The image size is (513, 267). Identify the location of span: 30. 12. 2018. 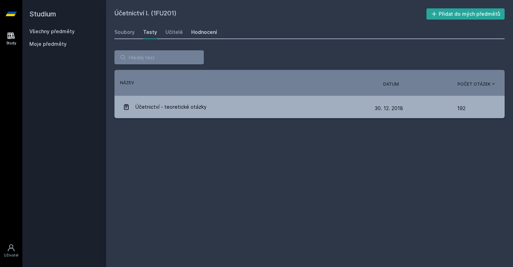
(389, 108).